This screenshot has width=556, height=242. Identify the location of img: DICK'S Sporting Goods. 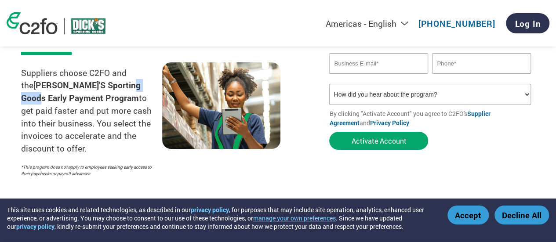
(88, 26).